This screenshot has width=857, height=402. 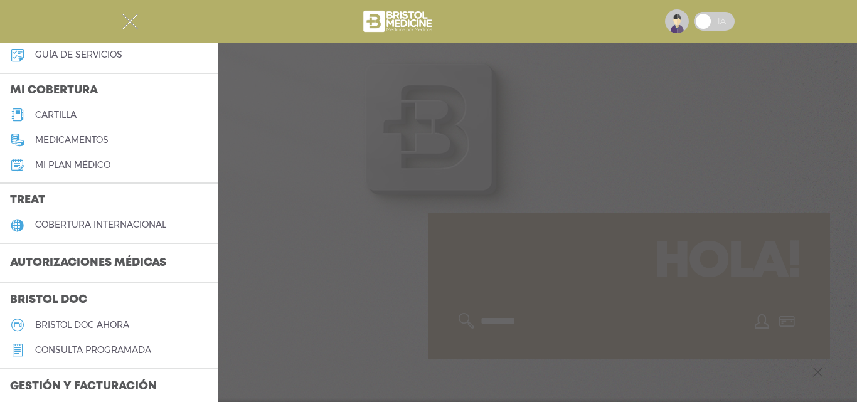 I want to click on h5: Bristol doc ahora, so click(x=82, y=325).